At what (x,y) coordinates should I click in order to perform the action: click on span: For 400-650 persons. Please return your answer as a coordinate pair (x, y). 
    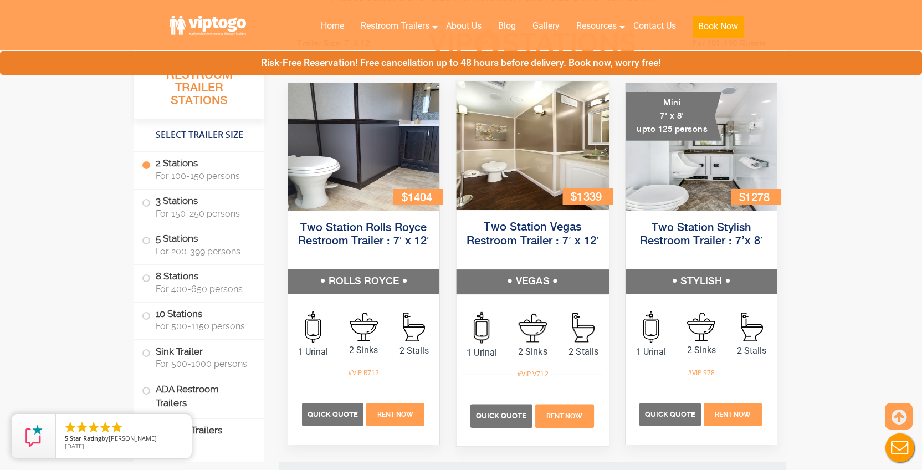
    Looking at the image, I should click on (203, 289).